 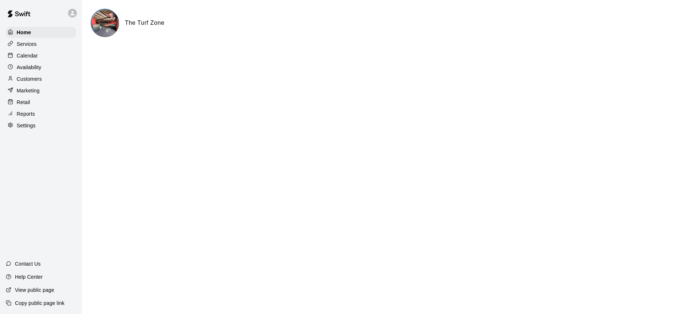 I want to click on p: Help Center, so click(x=29, y=277).